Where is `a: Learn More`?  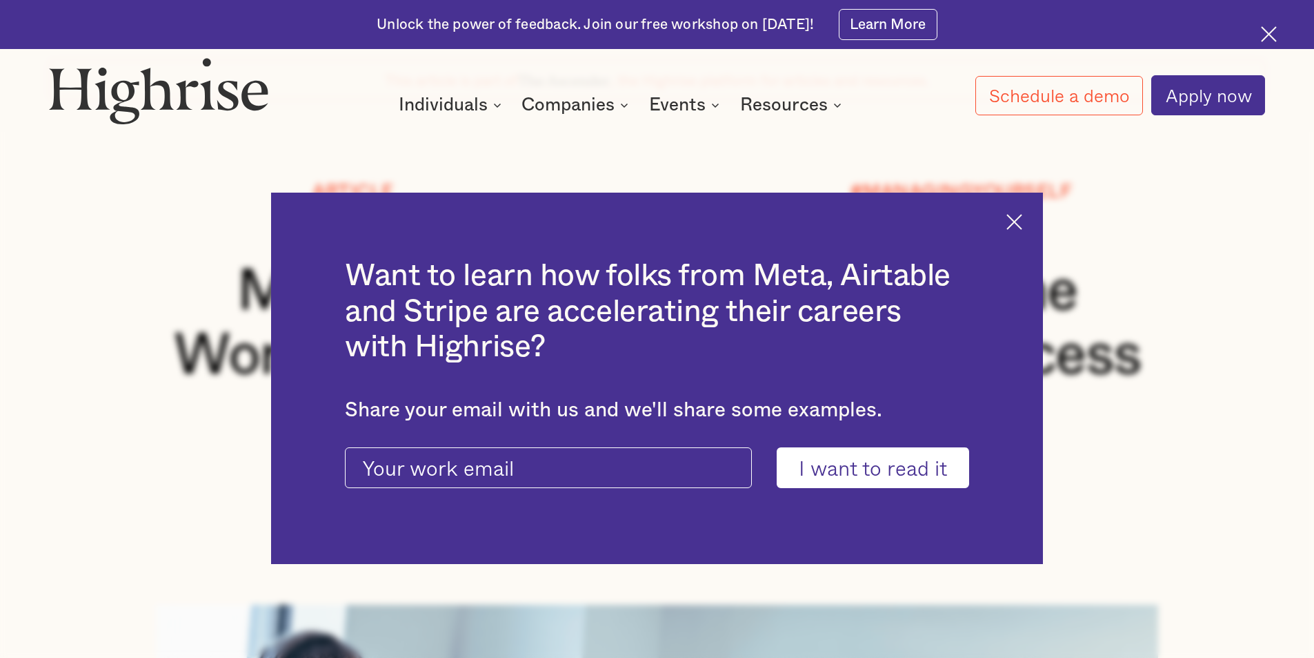 a: Learn More is located at coordinates (888, 24).